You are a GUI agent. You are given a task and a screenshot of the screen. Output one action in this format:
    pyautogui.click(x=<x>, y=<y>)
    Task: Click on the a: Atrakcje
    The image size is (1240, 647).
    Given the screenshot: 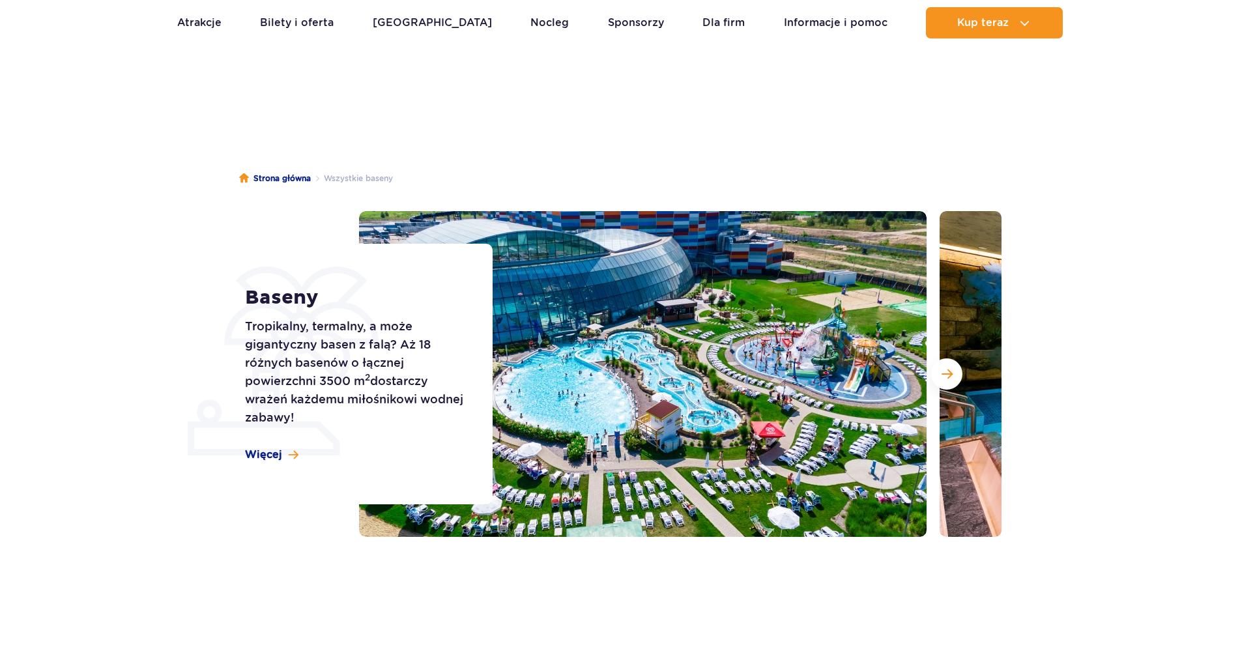 What is the action you would take?
    pyautogui.click(x=199, y=23)
    